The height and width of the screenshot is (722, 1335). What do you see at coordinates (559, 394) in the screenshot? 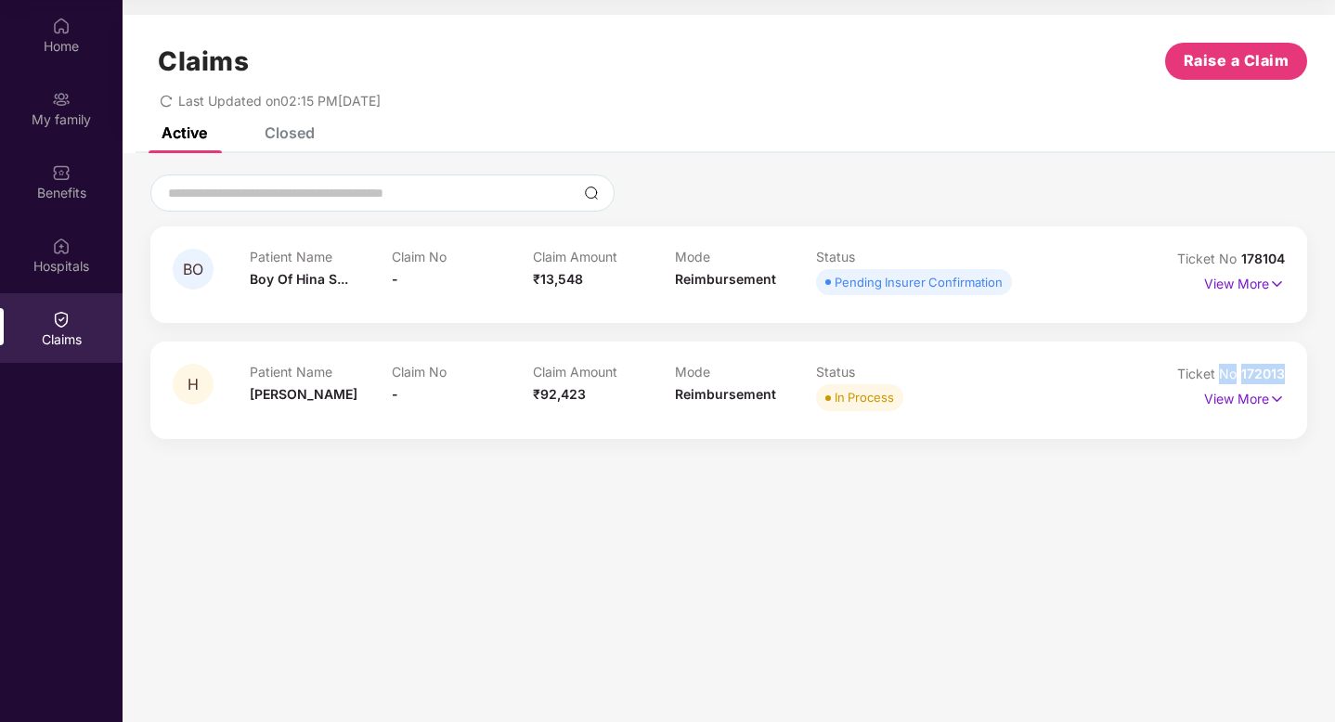
I see `span: ₹92,423` at bounding box center [559, 394].